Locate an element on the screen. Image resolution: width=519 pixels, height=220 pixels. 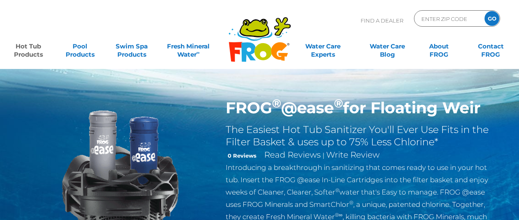
input: GO is located at coordinates (492, 18).